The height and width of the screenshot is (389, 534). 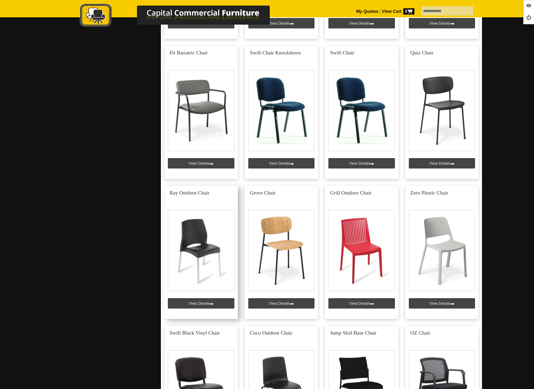 What do you see at coordinates (367, 11) in the screenshot?
I see `a: My Quotes` at bounding box center [367, 11].